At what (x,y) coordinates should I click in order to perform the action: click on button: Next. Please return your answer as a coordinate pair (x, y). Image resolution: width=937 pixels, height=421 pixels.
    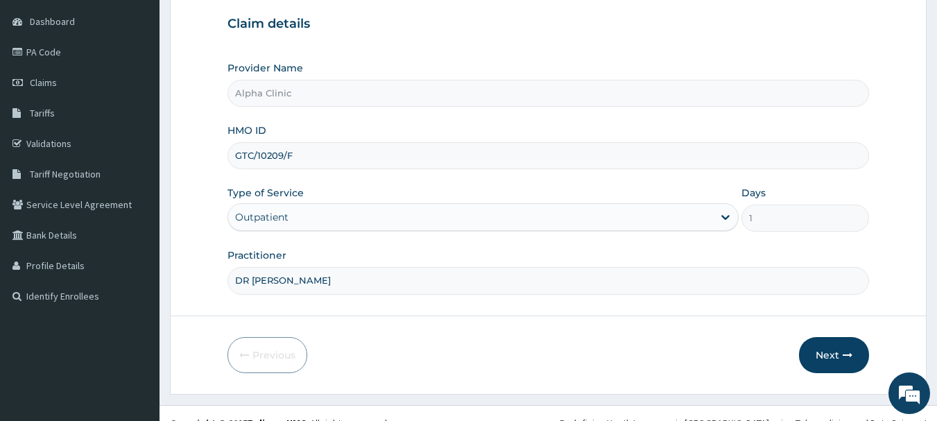
    Looking at the image, I should click on (834, 355).